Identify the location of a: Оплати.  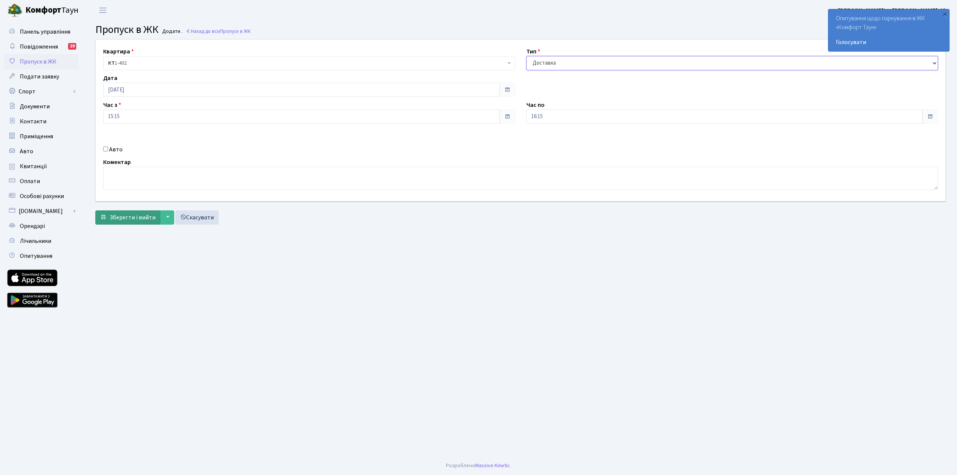
(41, 181).